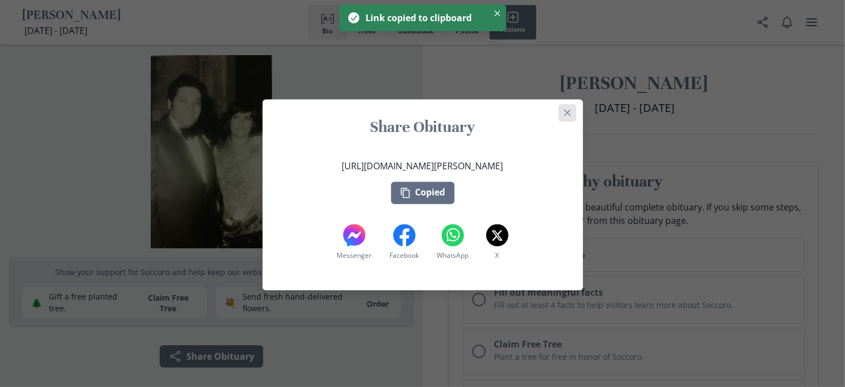  I want to click on span: X, so click(497, 255).